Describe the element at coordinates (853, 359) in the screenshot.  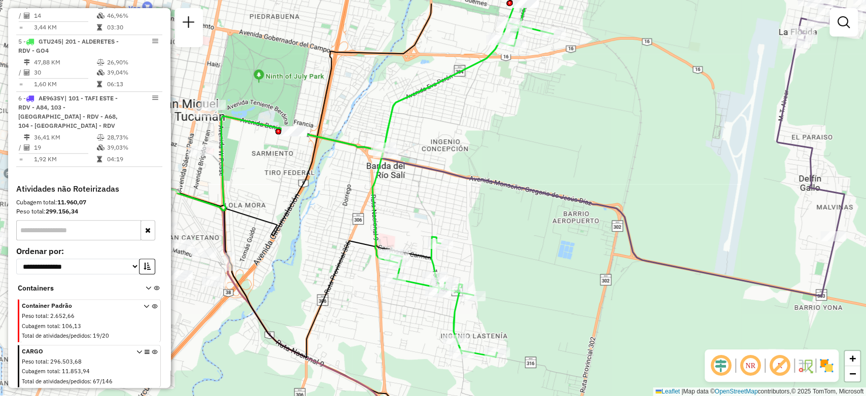
I see `a: Zoom in` at that location.